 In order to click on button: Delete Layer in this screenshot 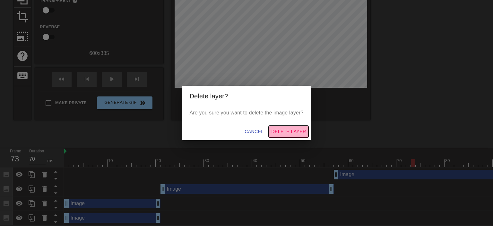, I will do `click(289, 131)`.